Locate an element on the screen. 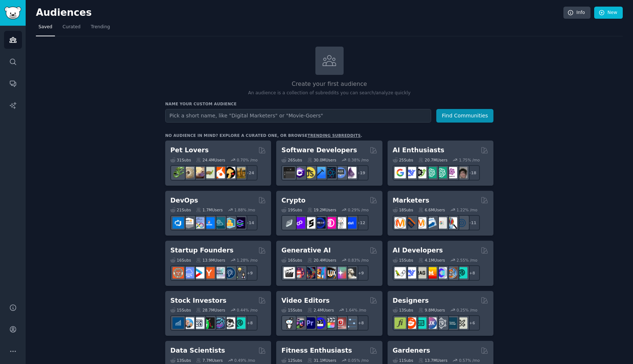 This screenshot has width=633, height=364. div: 1.75 % /mo is located at coordinates (469, 160).